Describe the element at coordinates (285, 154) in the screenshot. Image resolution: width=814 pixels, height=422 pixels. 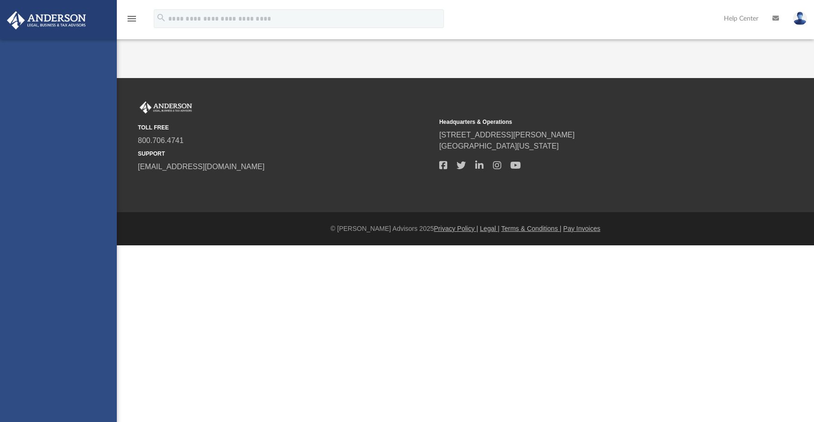
I see `small: SUPPORT` at that location.